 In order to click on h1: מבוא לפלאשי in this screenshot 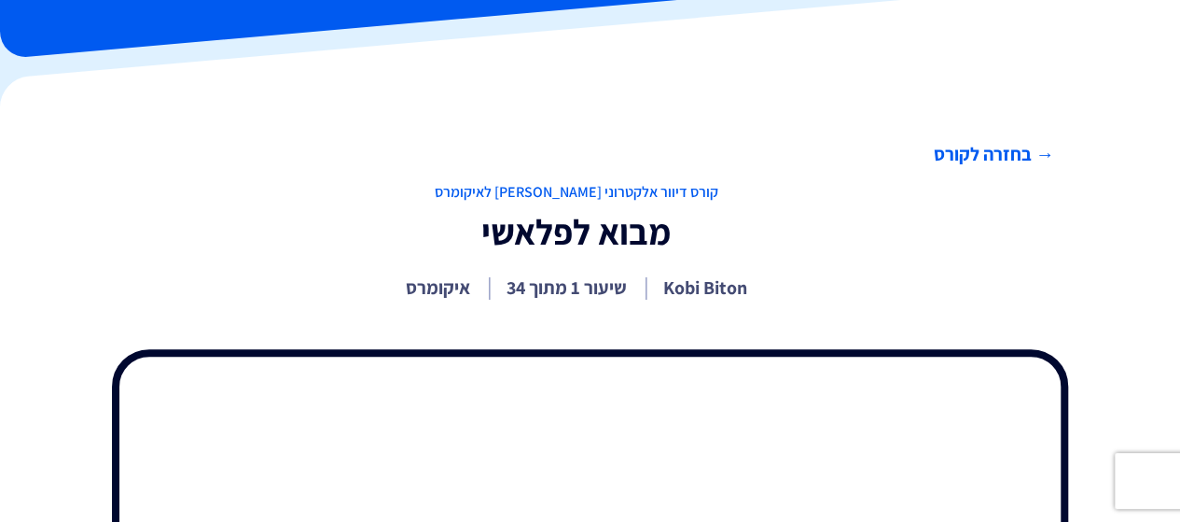, I will do `click(576, 232)`.